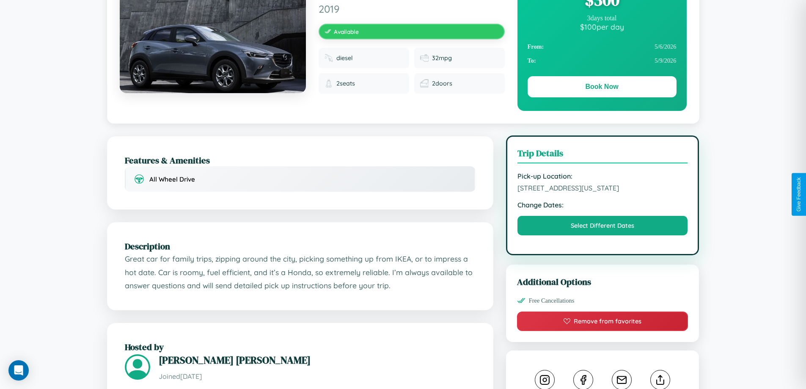 This screenshot has height=389, width=806. What do you see at coordinates (551, 300) in the screenshot?
I see `span: Free Cancellations` at bounding box center [551, 300].